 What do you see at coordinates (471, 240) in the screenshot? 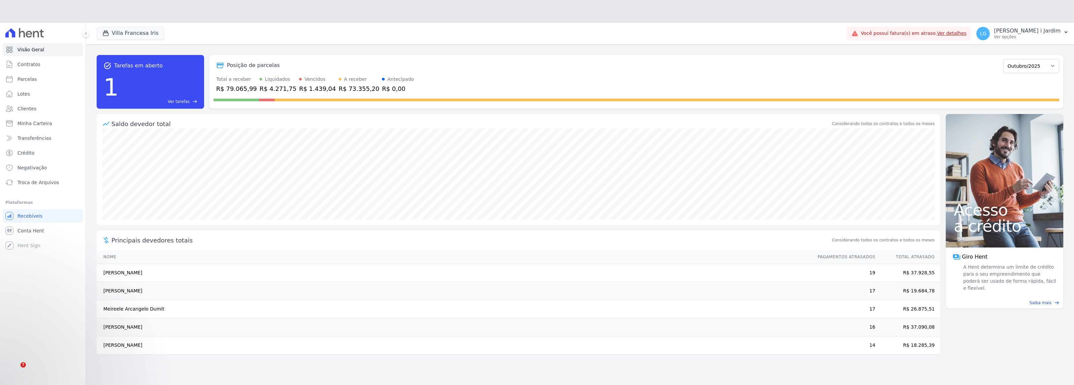
I see `span: Principais devedores totais` at bounding box center [471, 240].